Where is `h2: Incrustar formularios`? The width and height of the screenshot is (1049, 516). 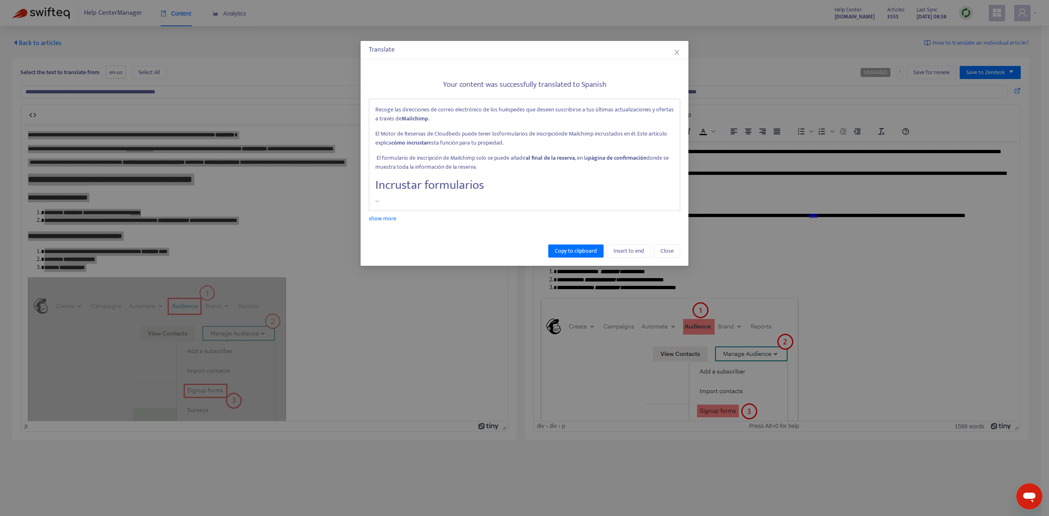
h2: Incrustar formularios is located at coordinates (525, 185).